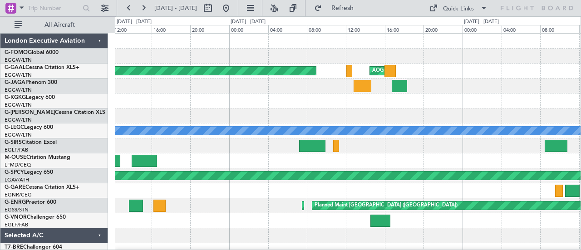  Describe the element at coordinates (15, 202) in the screenshot. I see `span: G-ENRG` at that location.